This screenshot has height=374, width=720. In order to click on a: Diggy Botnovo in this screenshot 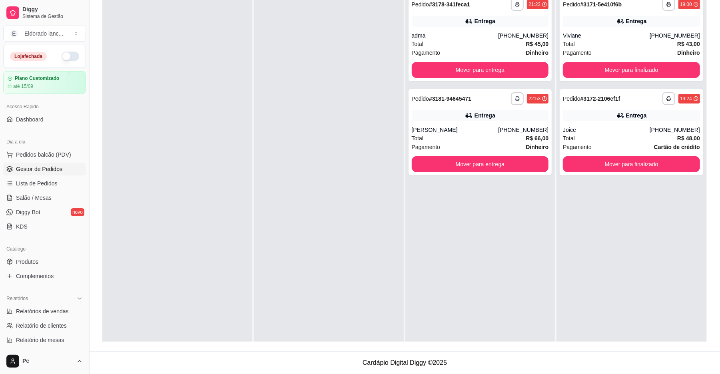, I will do `click(44, 212)`.